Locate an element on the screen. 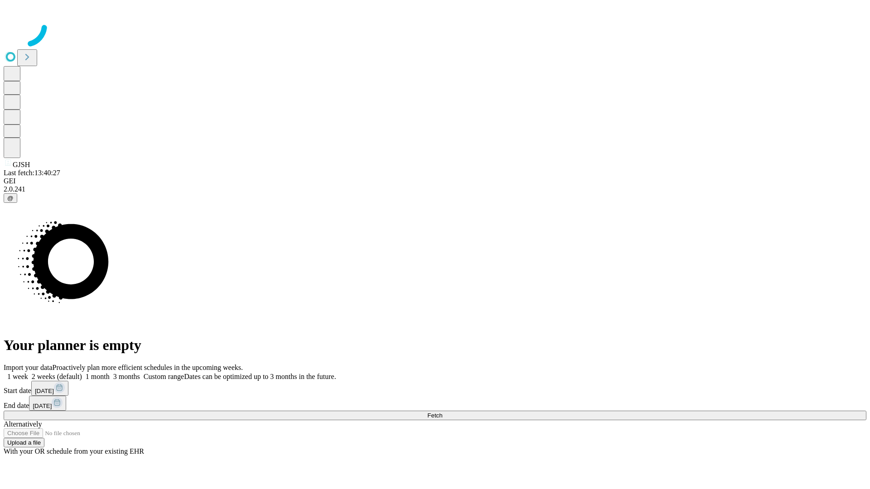 This screenshot has width=870, height=489. h1: Your planner is empty is located at coordinates (435, 345).